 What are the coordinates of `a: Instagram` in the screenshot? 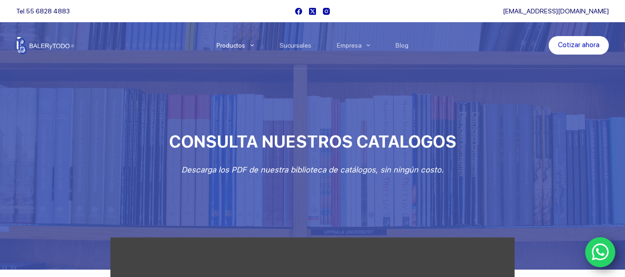 It's located at (326, 11).